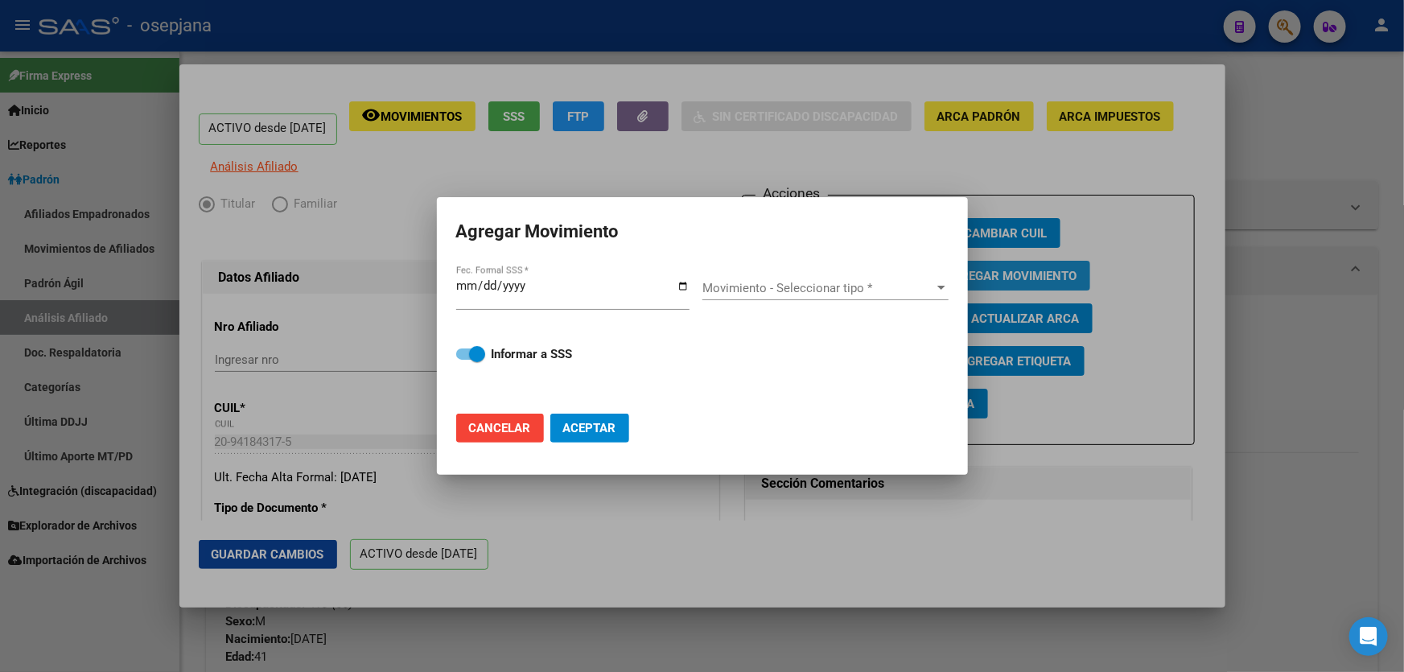  Describe the element at coordinates (590, 428) in the screenshot. I see `button: Aceptar` at that location.